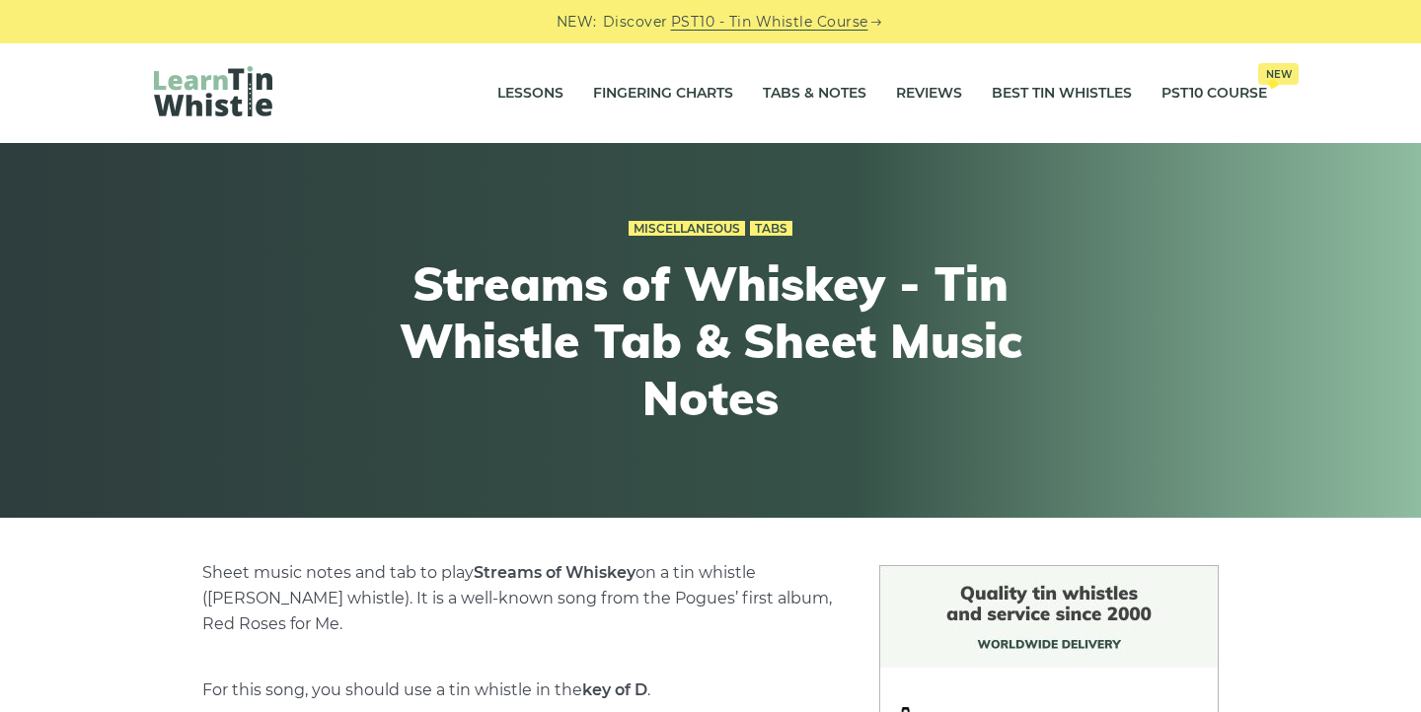  Describe the element at coordinates (710, 340) in the screenshot. I see `h1: Streams of Whiskey - Tin Whistle Tab & Sheet Music Notes` at that location.